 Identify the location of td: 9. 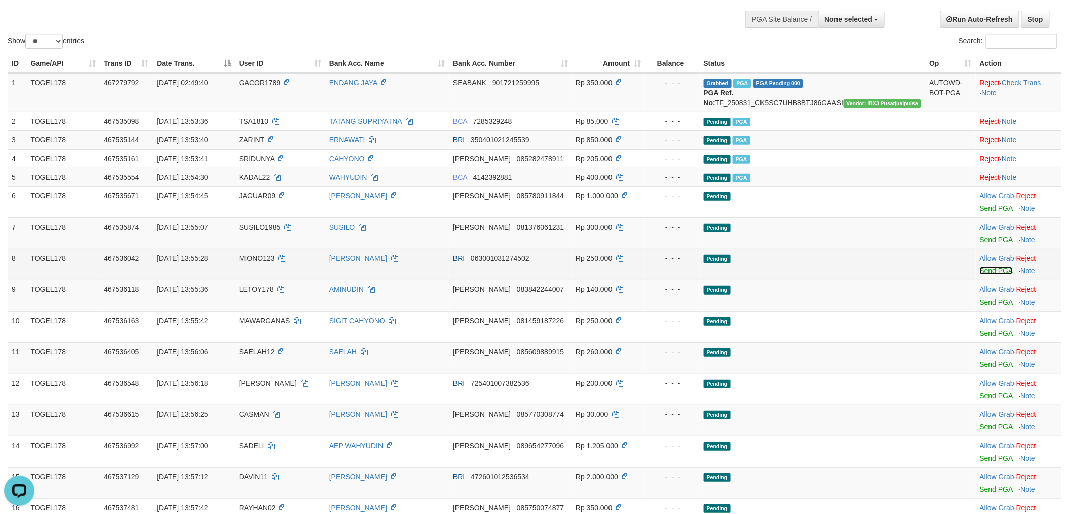
(17, 295).